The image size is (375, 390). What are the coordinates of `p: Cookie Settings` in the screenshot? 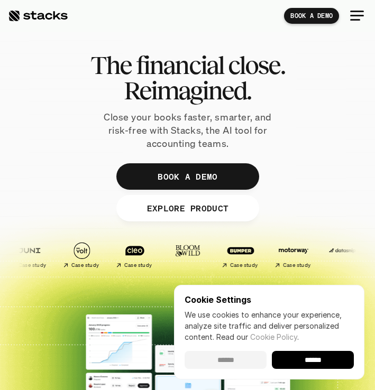 It's located at (269, 300).